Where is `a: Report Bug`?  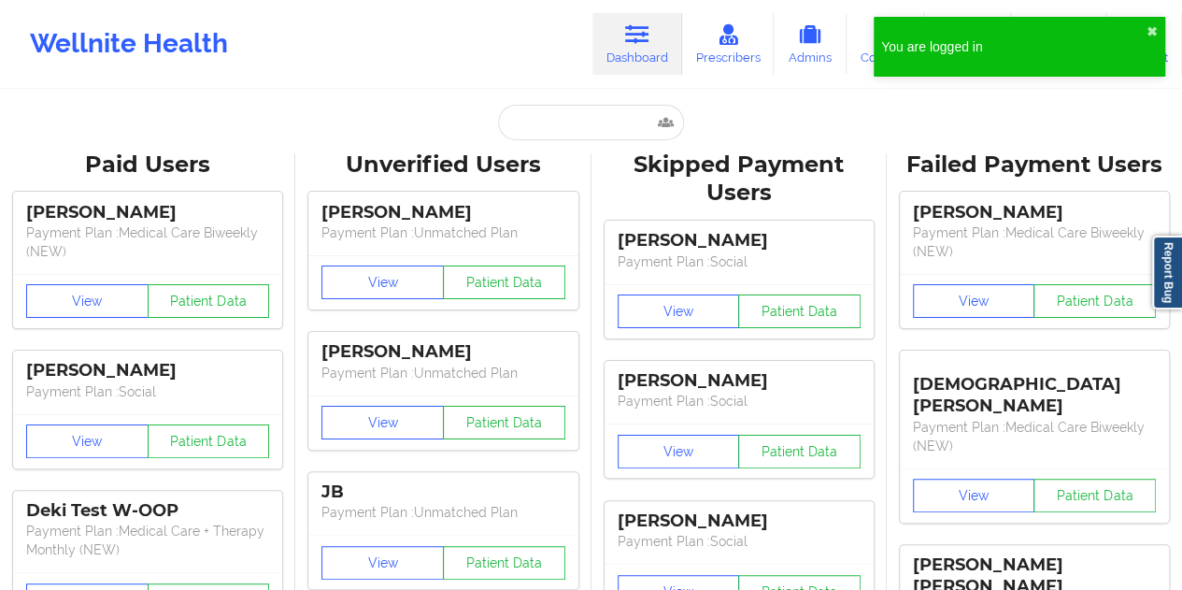
a: Report Bug is located at coordinates (1167, 272).